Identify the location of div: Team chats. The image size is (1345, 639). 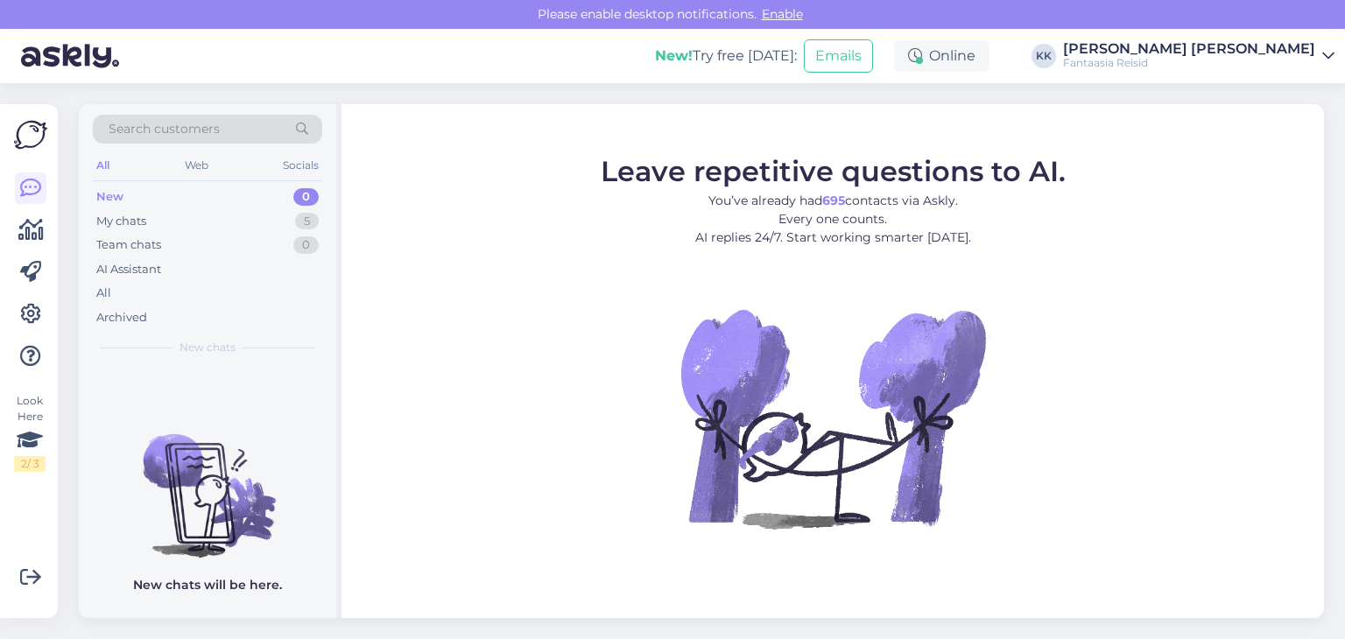
(129, 245).